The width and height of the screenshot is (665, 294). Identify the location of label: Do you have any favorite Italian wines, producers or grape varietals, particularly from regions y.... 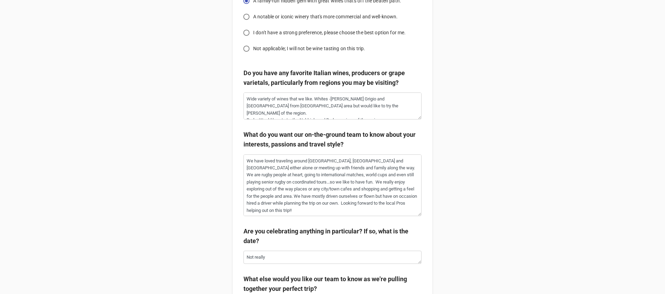
(333, 78).